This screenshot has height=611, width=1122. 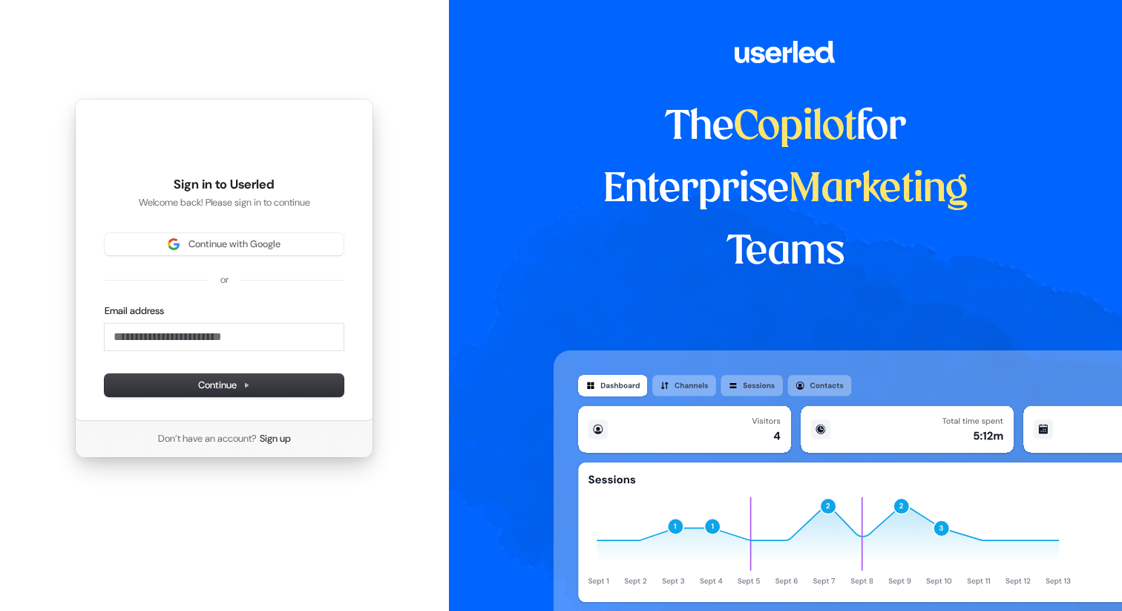 I want to click on span: Don’t have an account?, so click(x=207, y=439).